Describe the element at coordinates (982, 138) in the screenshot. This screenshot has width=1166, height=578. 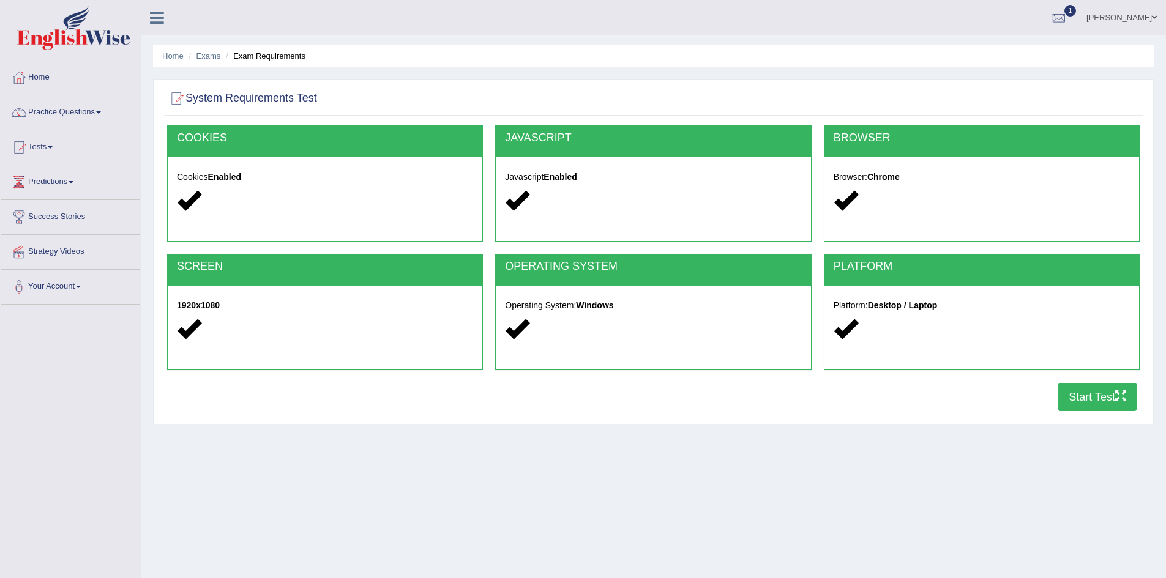
I see `h2: BROWSER` at that location.